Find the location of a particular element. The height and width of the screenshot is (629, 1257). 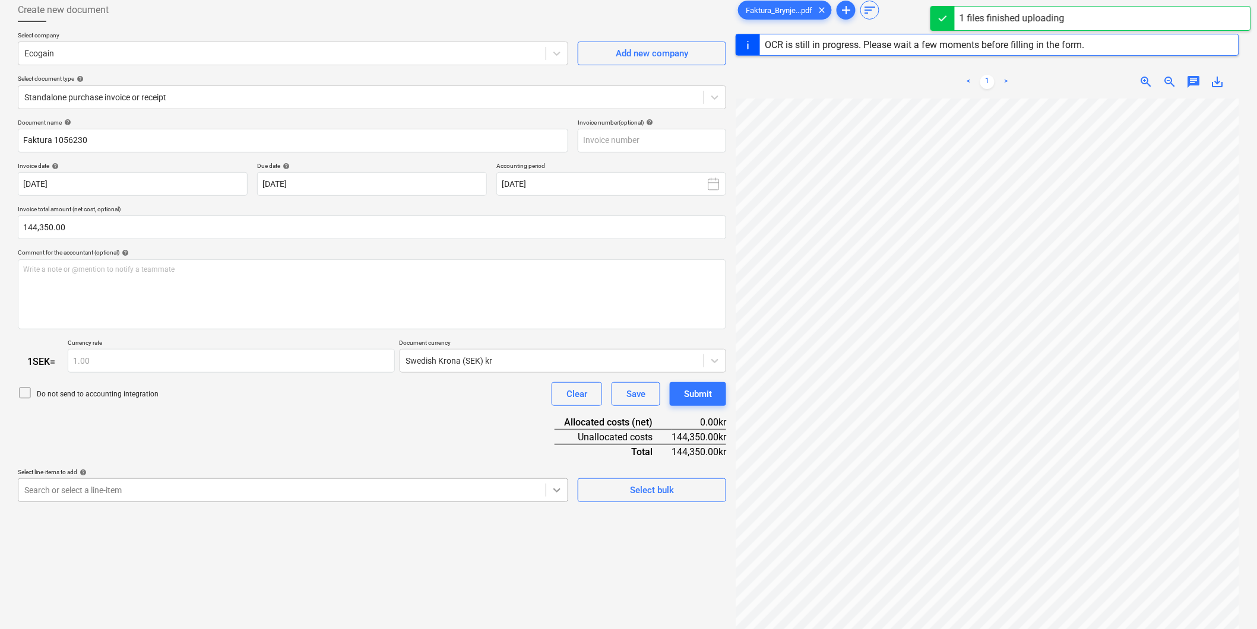

a: Previous page is located at coordinates (968, 82).